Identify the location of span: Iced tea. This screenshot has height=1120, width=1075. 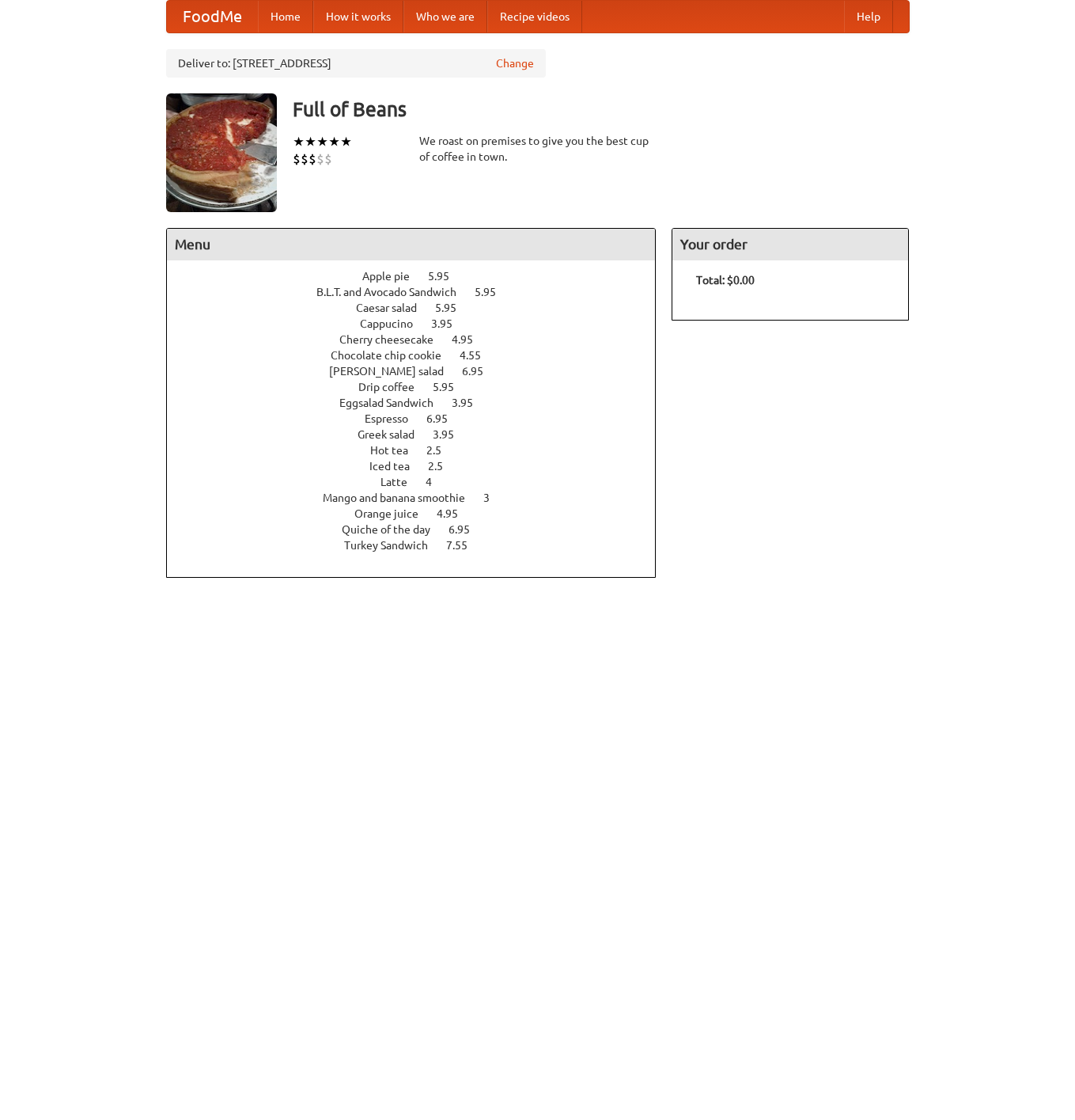
(397, 466).